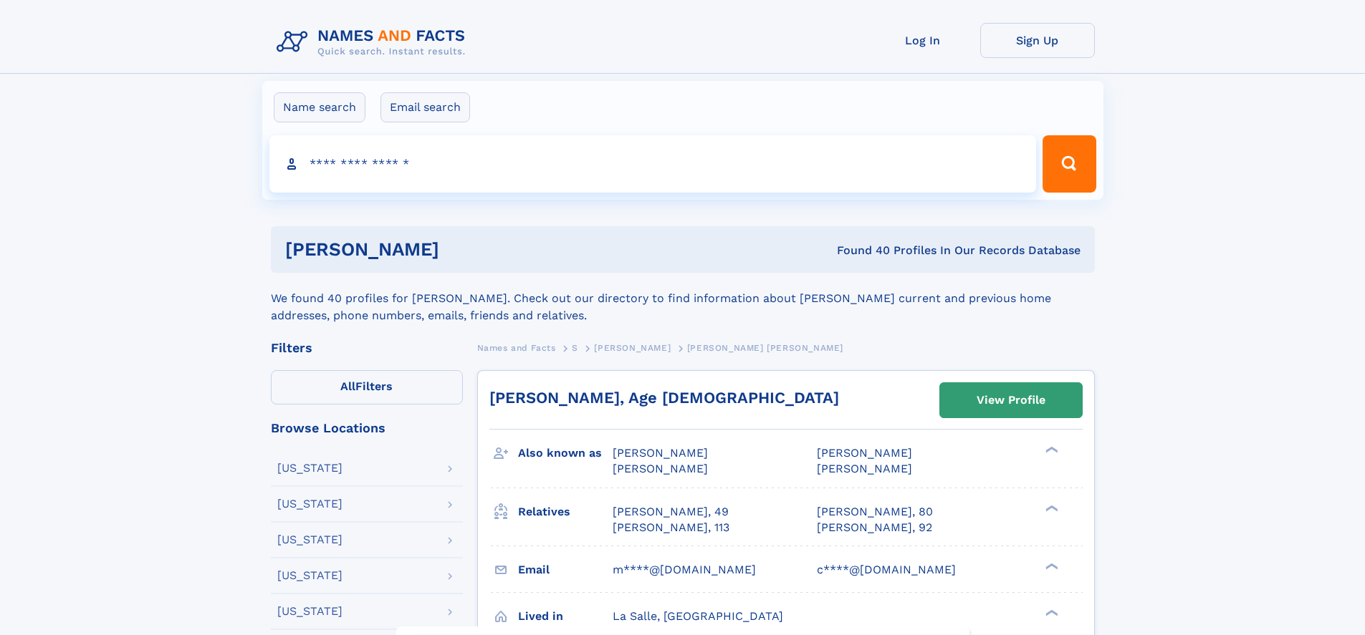  What do you see at coordinates (367, 348) in the screenshot?
I see `div: Filters` at bounding box center [367, 348].